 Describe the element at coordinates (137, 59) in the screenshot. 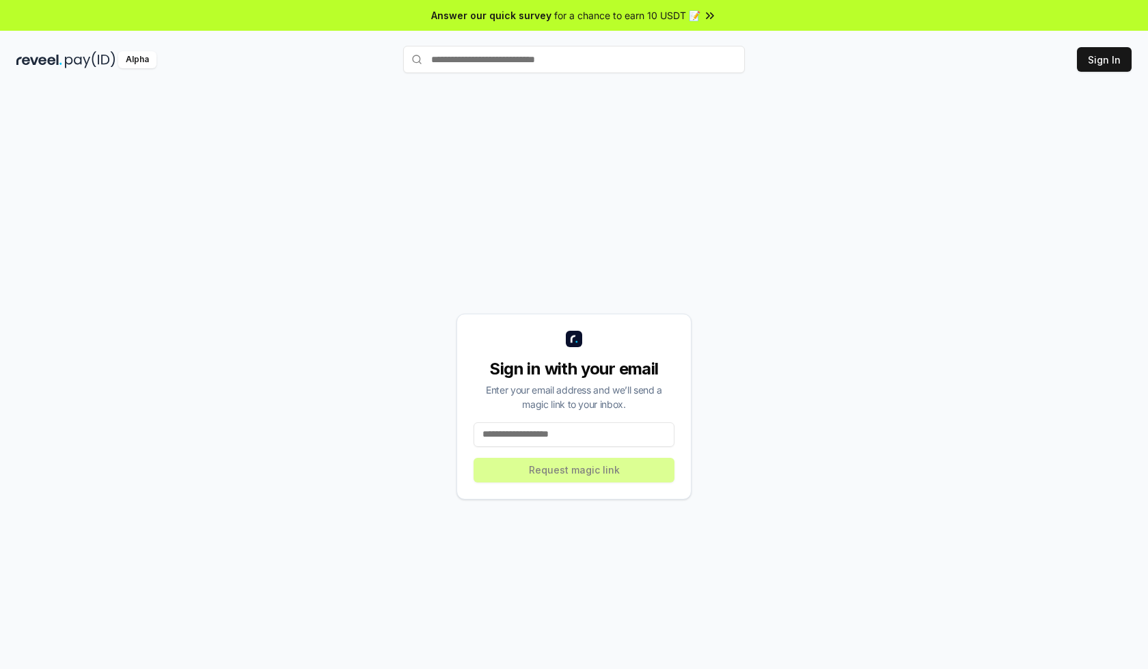

I see `div: Alpha` at that location.